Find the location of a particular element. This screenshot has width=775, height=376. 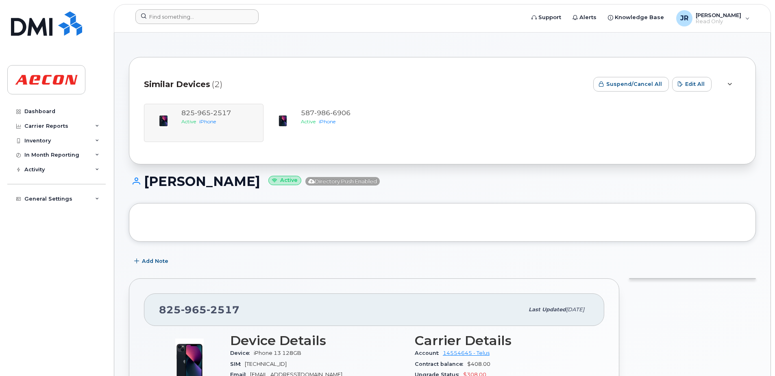

span: 2517 is located at coordinates (223, 309).